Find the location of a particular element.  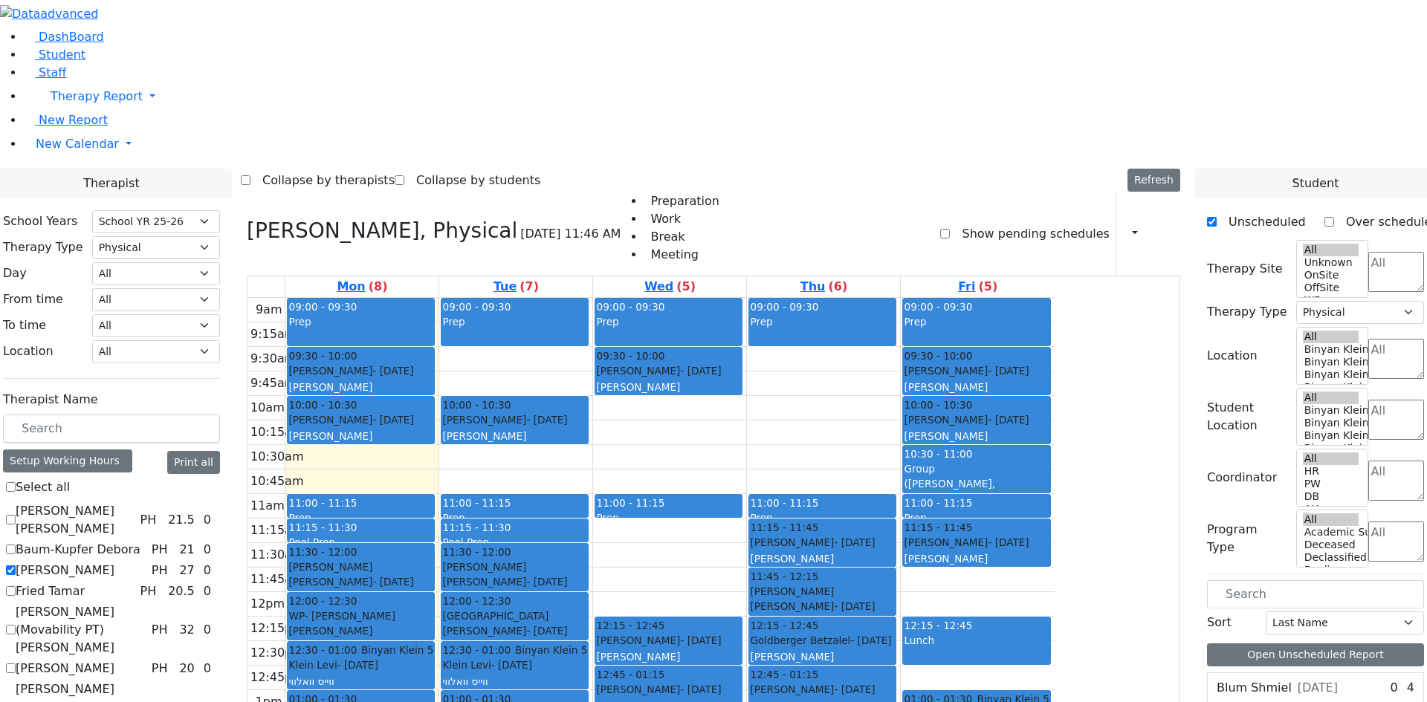

div: 11:45am is located at coordinates (277, 580).